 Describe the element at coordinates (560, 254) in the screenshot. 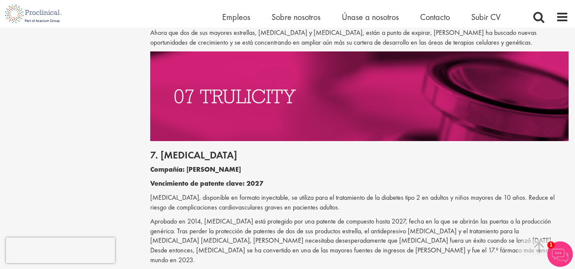

I see `img: Chatbot` at that location.